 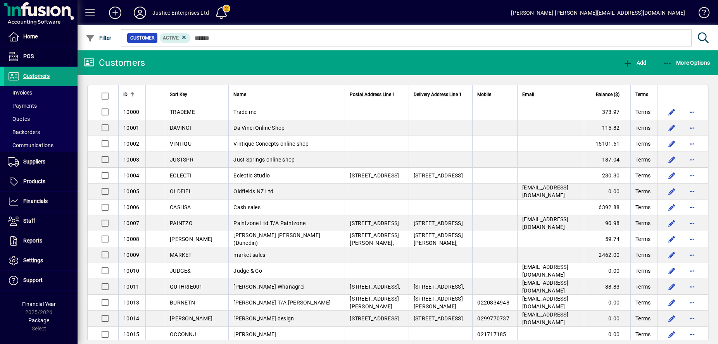 What do you see at coordinates (98, 38) in the screenshot?
I see `button: Filter` at bounding box center [98, 38].